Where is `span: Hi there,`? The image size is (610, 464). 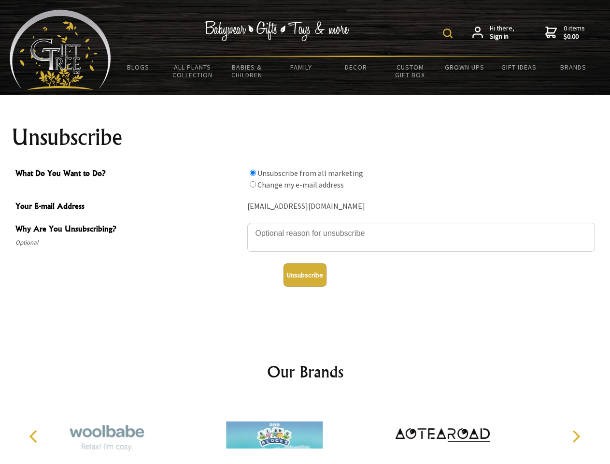
span: Hi there, is located at coordinates (502, 32).